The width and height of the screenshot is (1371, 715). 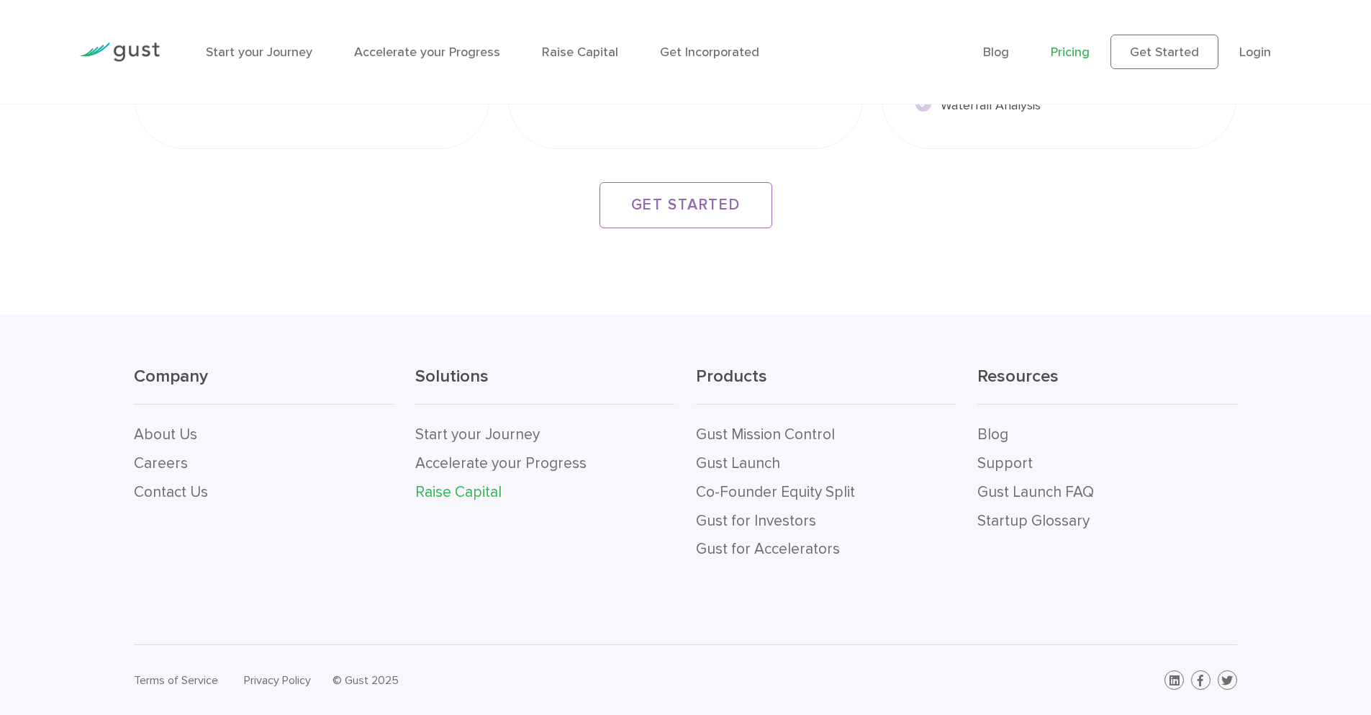 What do you see at coordinates (775, 492) in the screenshot?
I see `a: Co-Founder Equity Split` at bounding box center [775, 492].